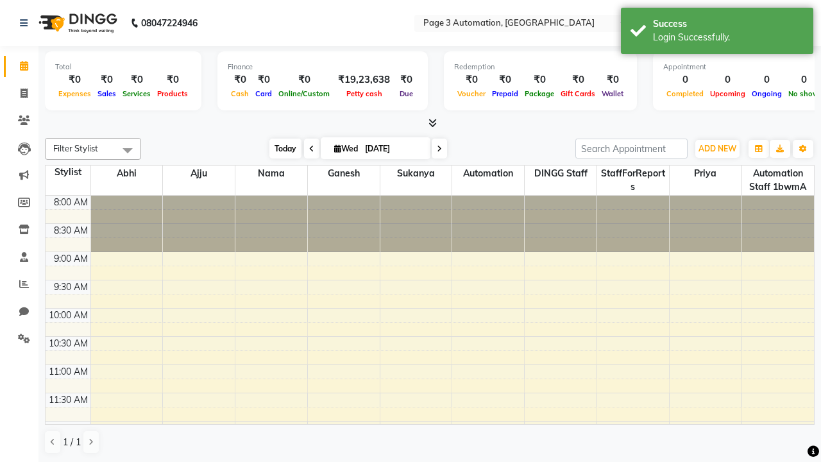 The width and height of the screenshot is (821, 462). I want to click on div: 10:30 AM, so click(68, 343).